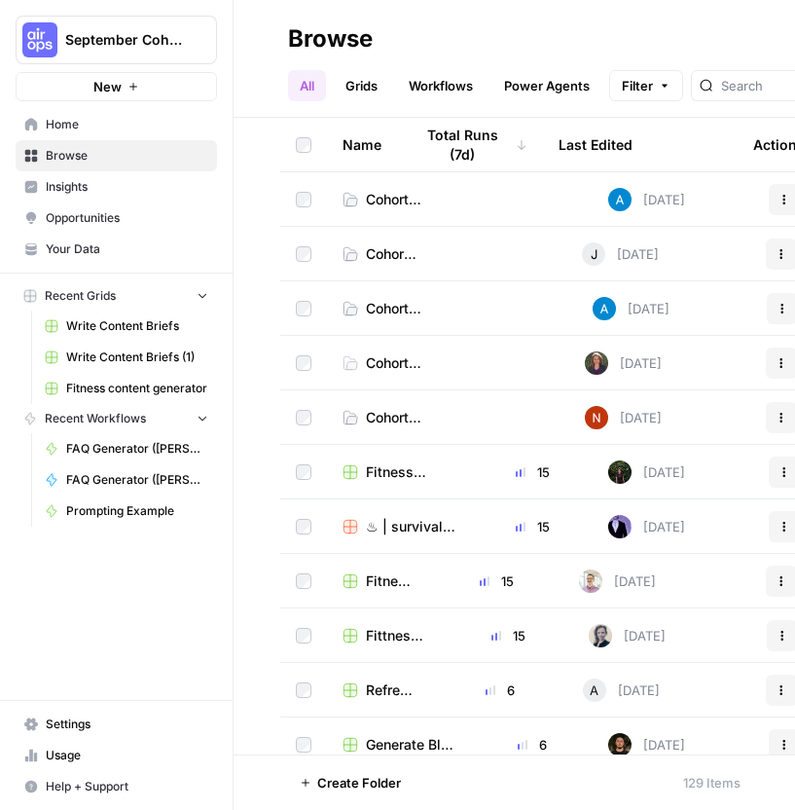 Image resolution: width=795 pixels, height=810 pixels. I want to click on a: Cohort Session 1: Builder Exercise, so click(382, 418).